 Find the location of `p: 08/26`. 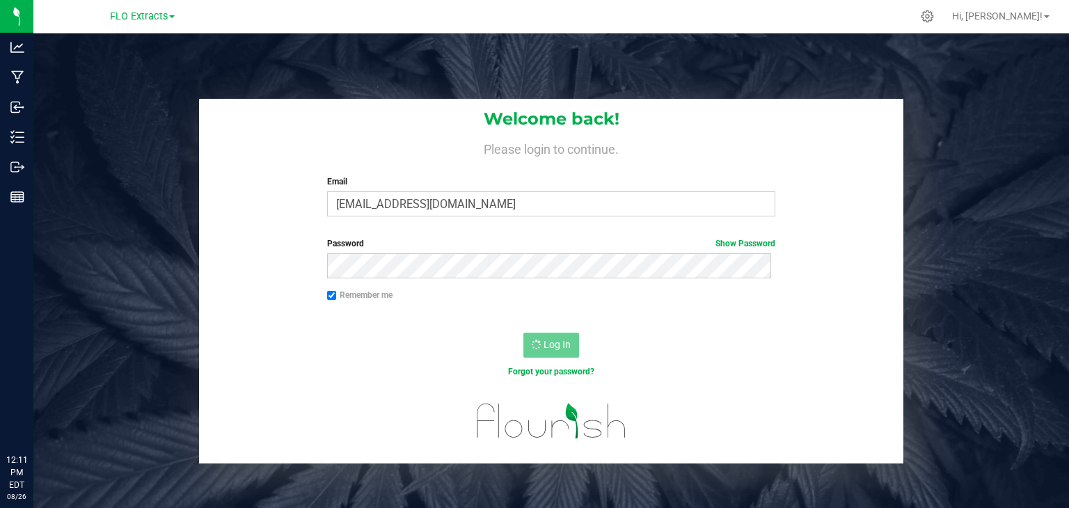

p: 08/26 is located at coordinates (17, 496).